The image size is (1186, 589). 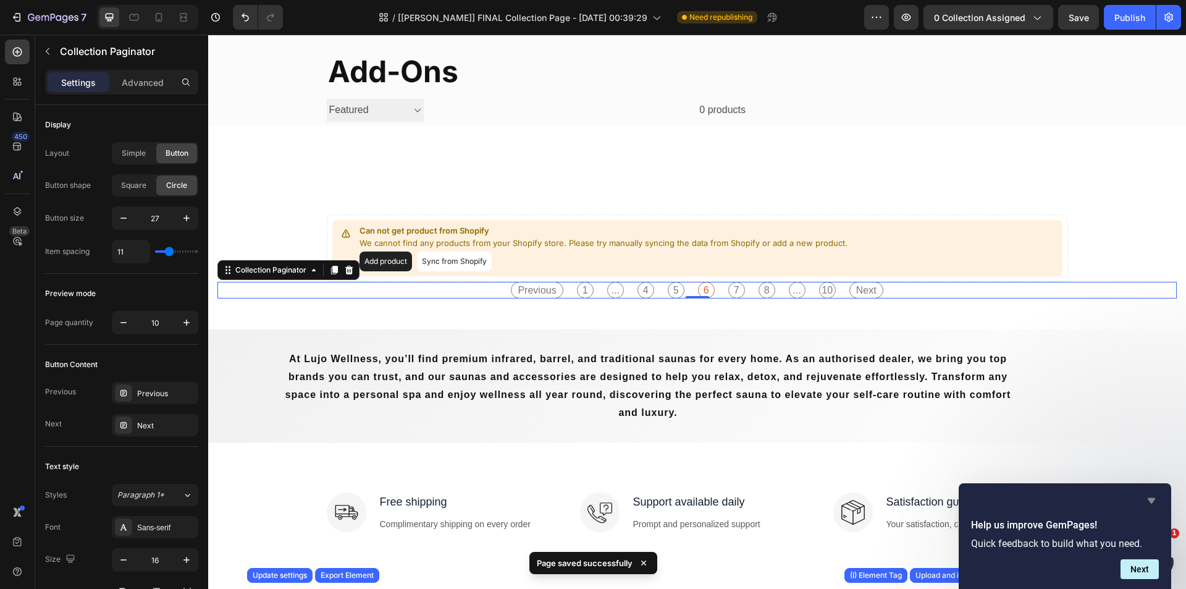 I want to click on button: Next question, so click(x=1140, y=569).